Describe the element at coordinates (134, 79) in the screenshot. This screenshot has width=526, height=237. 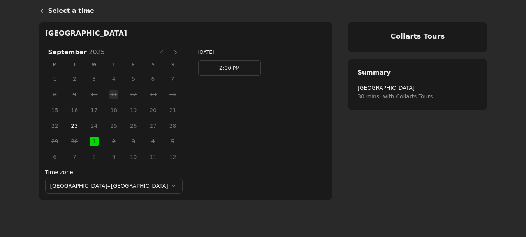
I see `button: Friday, 5 September 2025` at that location.